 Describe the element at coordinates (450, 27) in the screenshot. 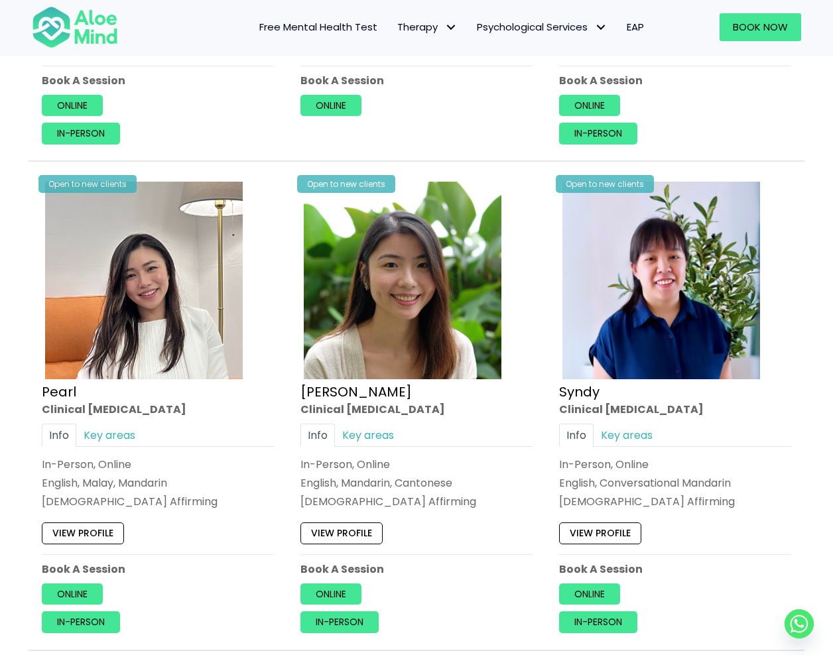

I see `span: Therapy: submenu` at that location.